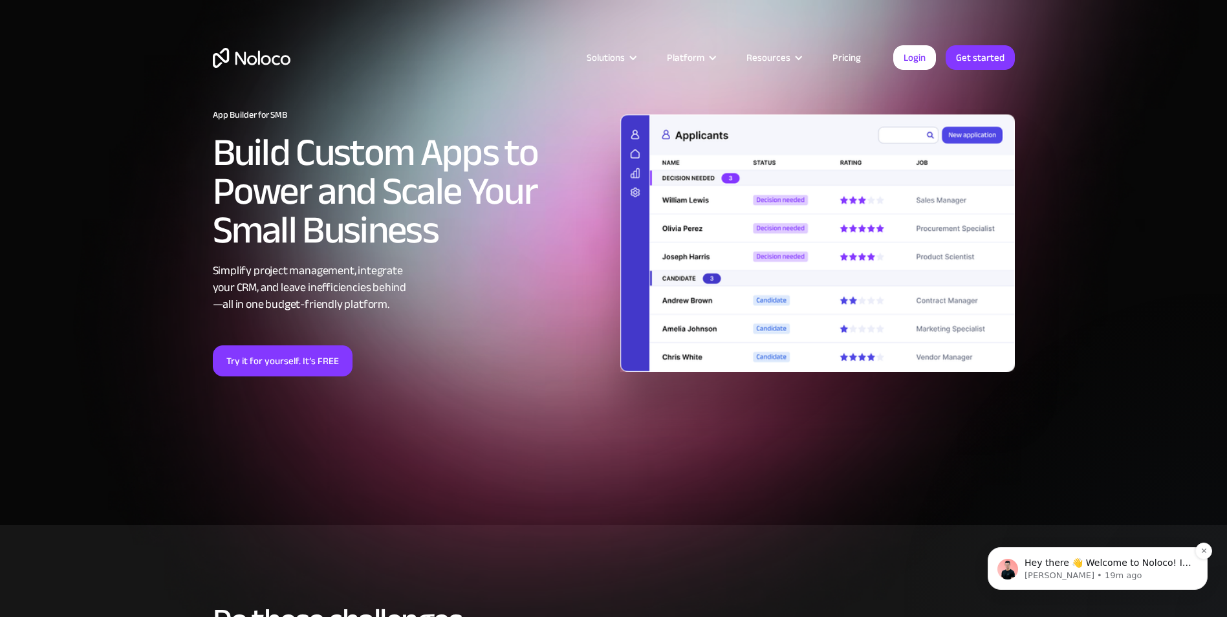  I want to click on h2: Build Custom Apps to Power and Scale Your Small Business, so click(410, 191).